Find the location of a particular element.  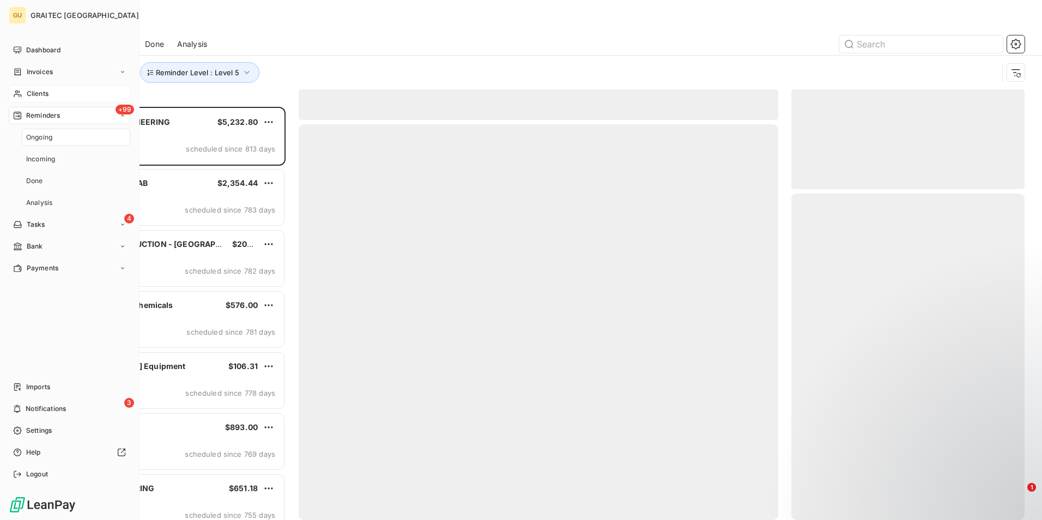

span: scheduled since 781 days is located at coordinates (230, 332).